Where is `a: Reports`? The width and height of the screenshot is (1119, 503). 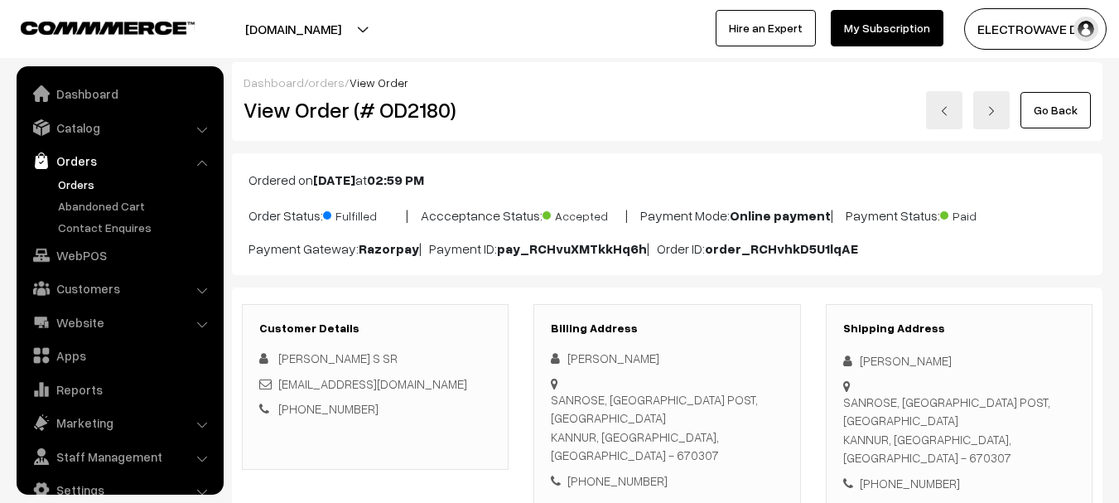
a: Reports is located at coordinates (119, 389).